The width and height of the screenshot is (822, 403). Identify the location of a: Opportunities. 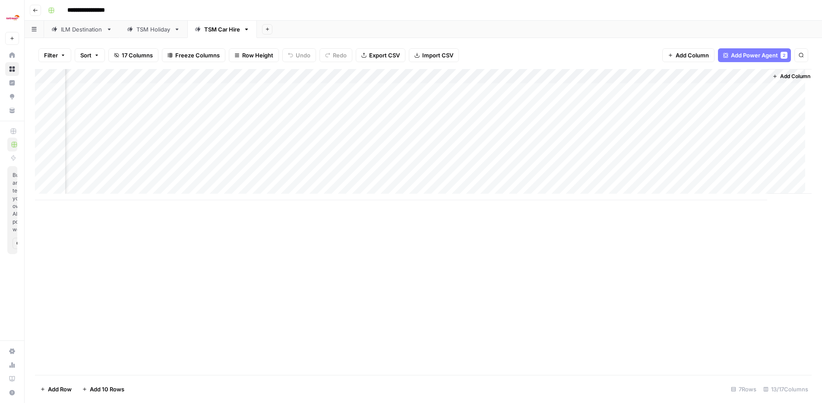
(12, 97).